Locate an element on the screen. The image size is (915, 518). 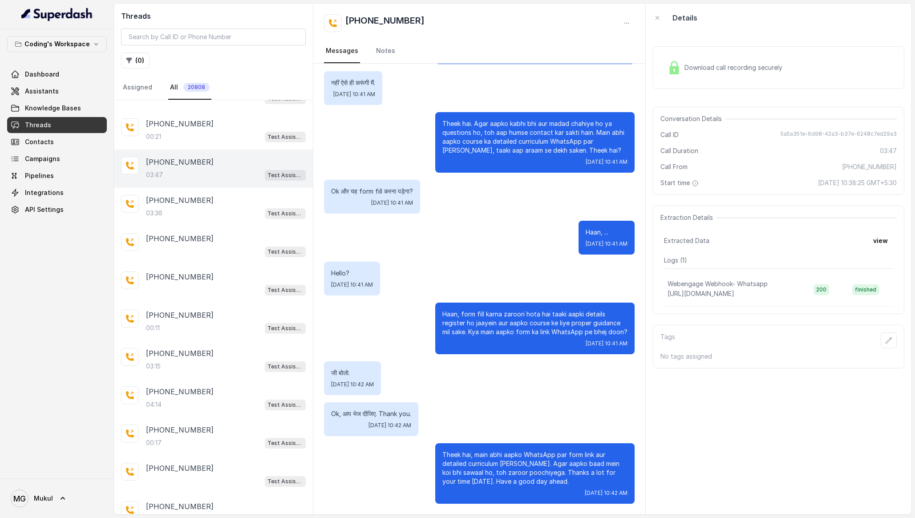
p: Details is located at coordinates (685, 18).